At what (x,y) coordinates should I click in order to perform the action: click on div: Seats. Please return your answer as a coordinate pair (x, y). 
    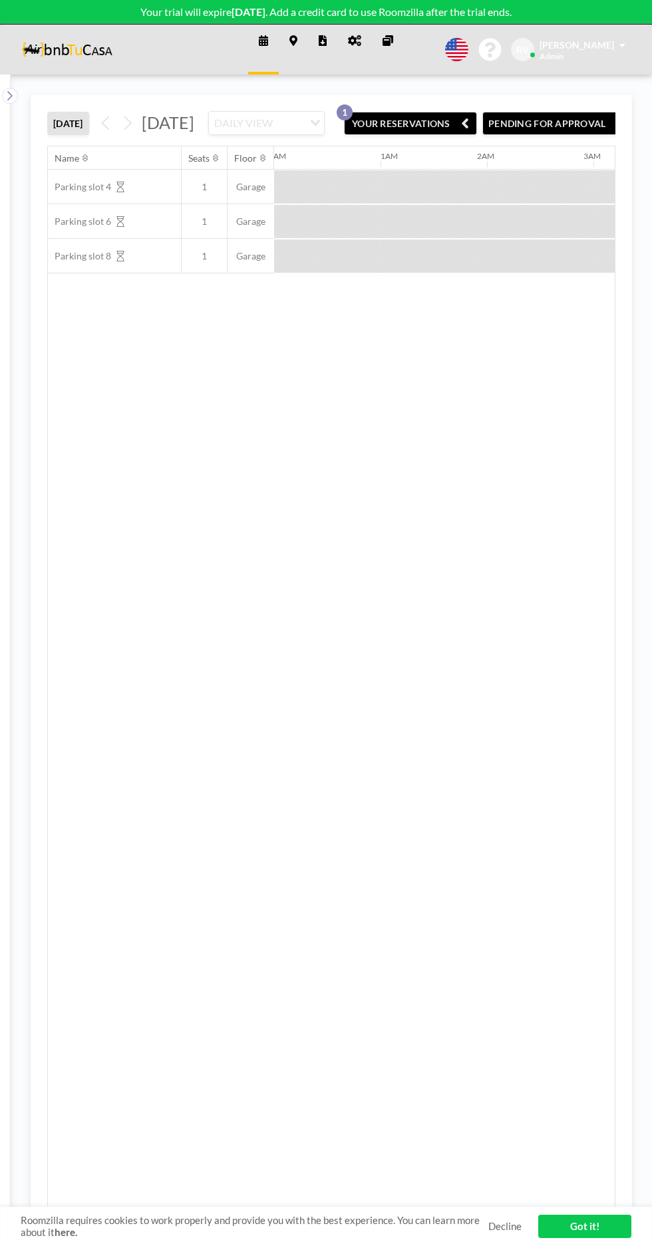
    Looking at the image, I should click on (199, 158).